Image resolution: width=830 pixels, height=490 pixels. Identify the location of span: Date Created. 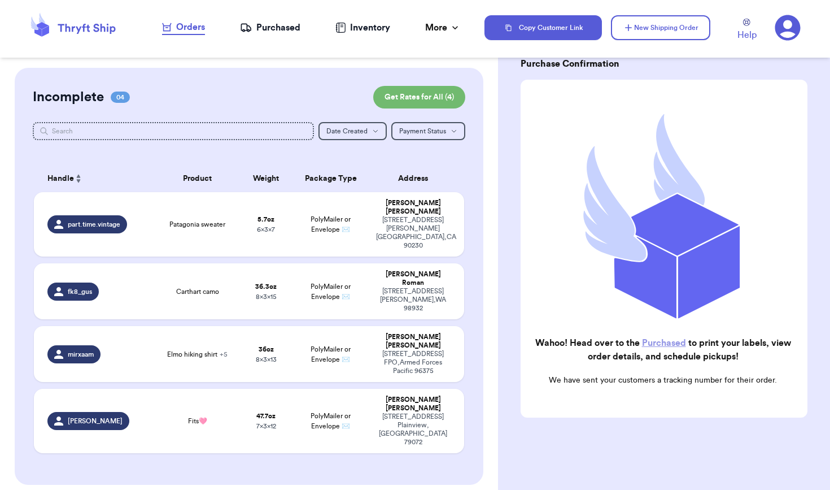
(347, 131).